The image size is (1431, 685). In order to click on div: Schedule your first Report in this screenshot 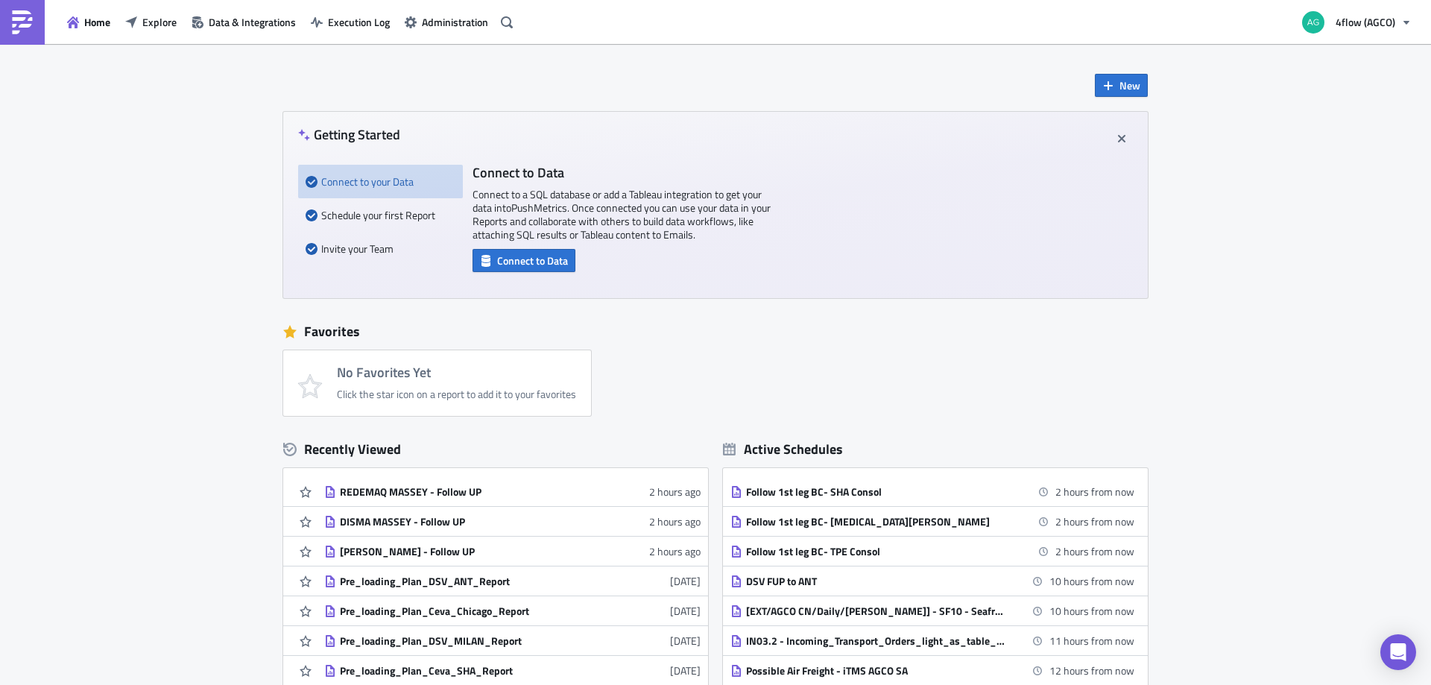, I will do `click(378, 215)`.